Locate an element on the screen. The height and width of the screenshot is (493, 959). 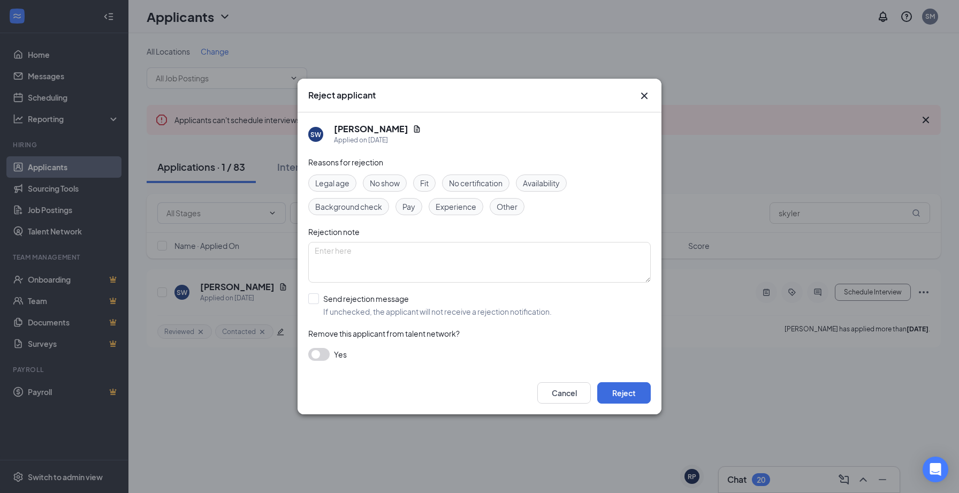
button: Close is located at coordinates (644, 96).